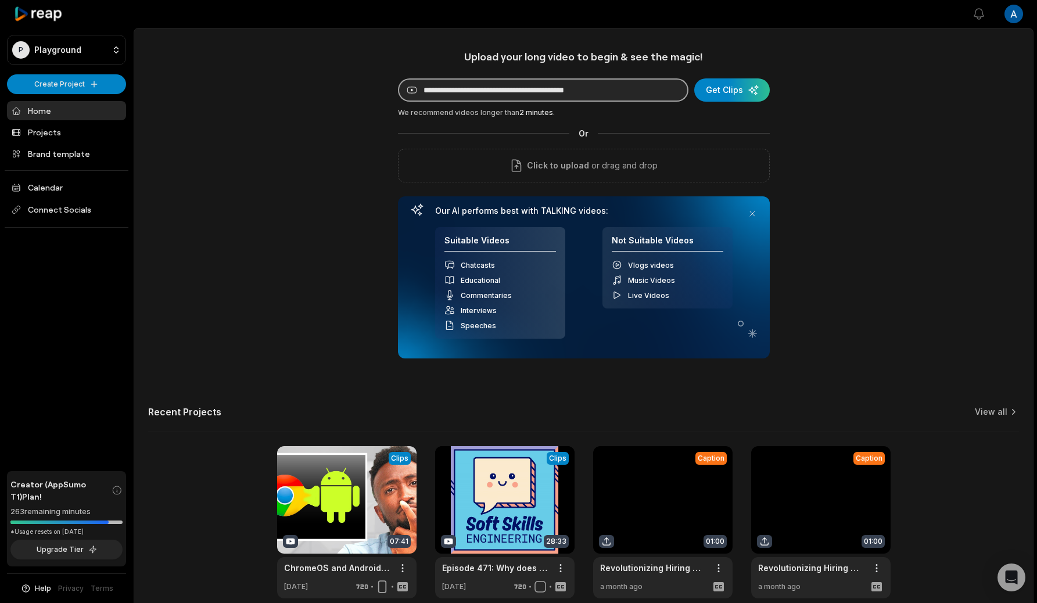  Describe the element at coordinates (536, 112) in the screenshot. I see `span: 2 minutes` at that location.